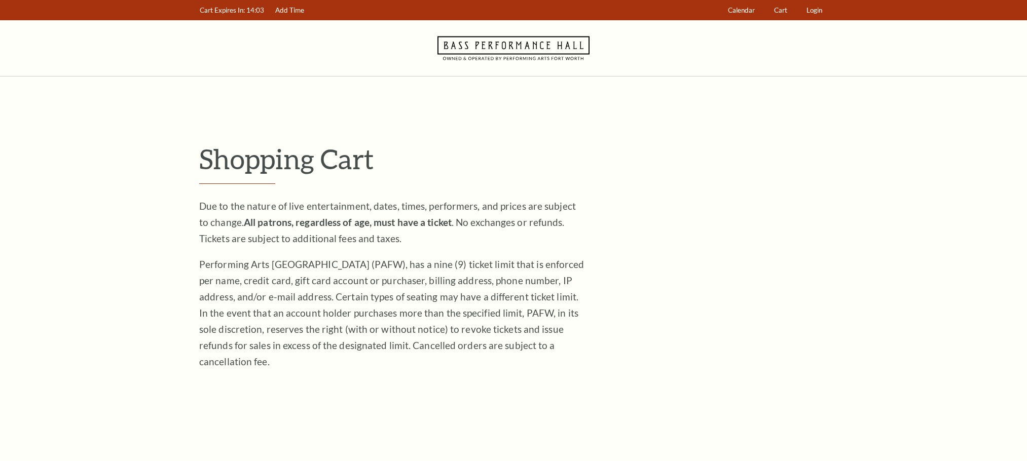  Describe the element at coordinates (780, 10) in the screenshot. I see `a: Cart` at that location.